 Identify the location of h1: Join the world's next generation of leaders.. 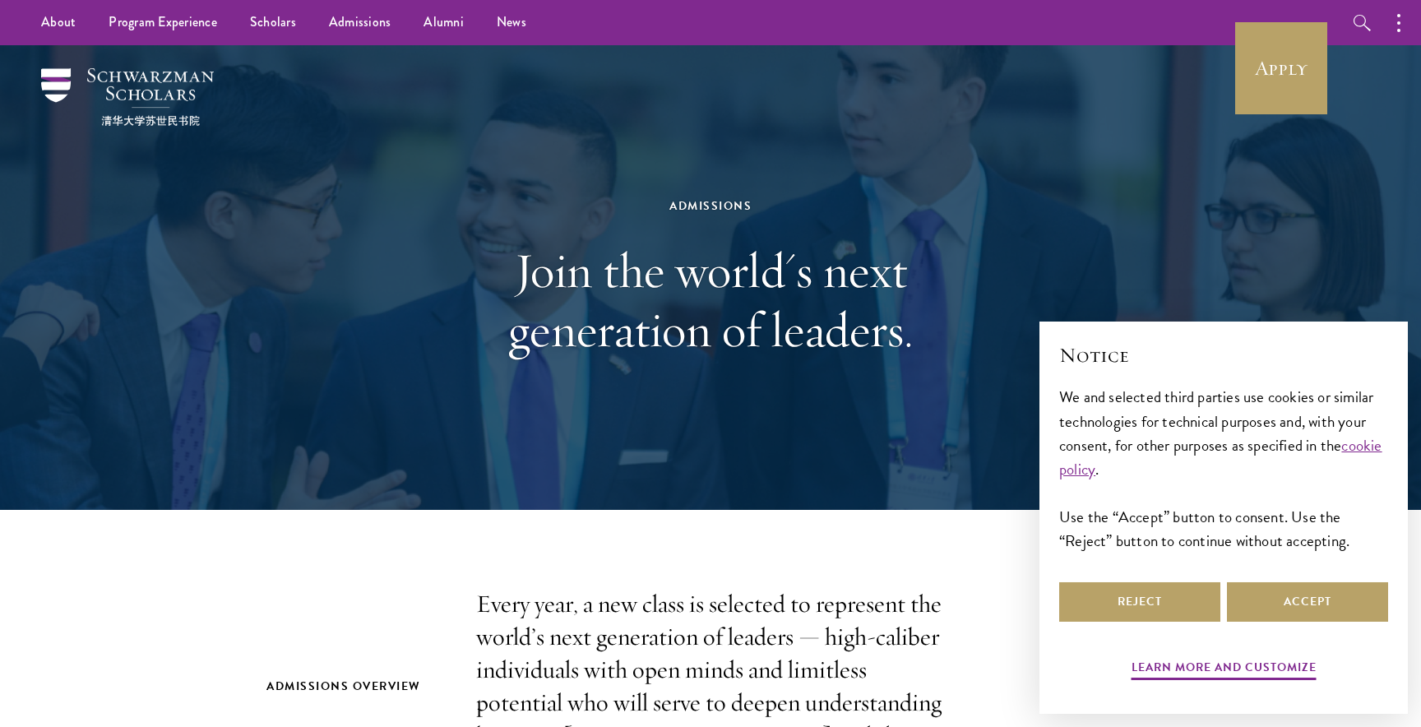
(711, 300).